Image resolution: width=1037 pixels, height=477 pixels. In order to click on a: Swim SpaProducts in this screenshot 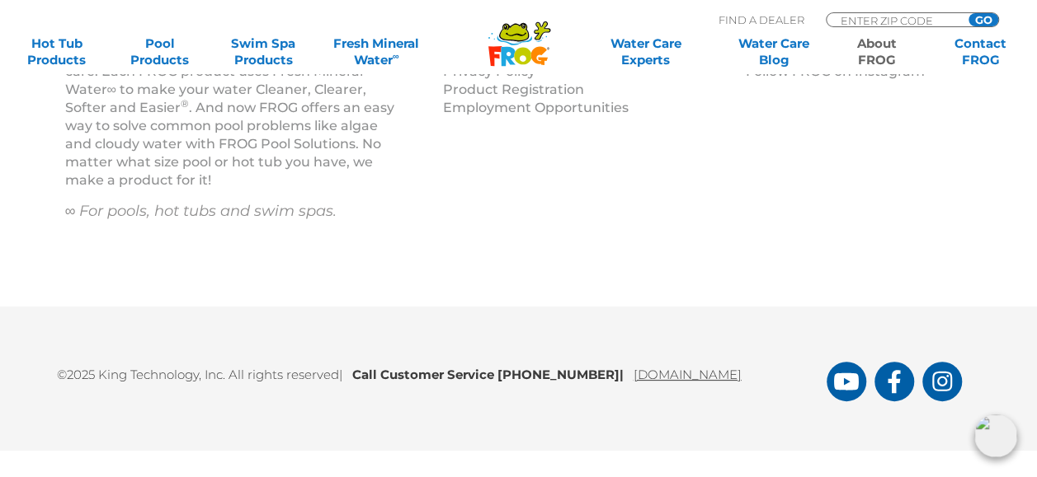, I will do `click(262, 52)`.